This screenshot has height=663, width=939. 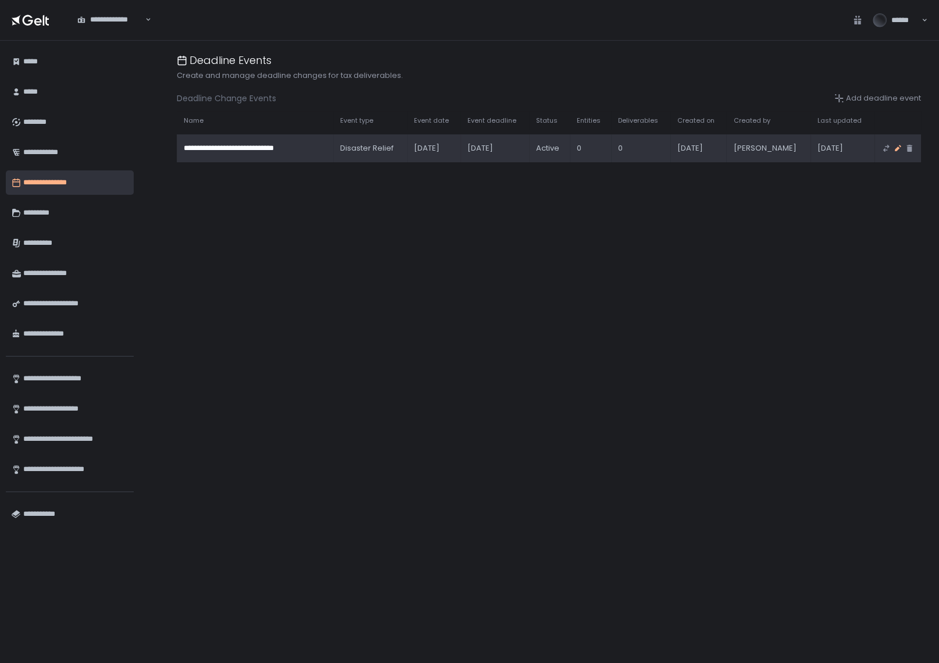 I want to click on span: Entities, so click(x=589, y=120).